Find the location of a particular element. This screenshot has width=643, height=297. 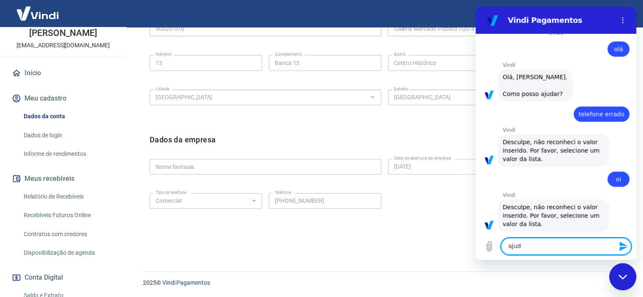

input: Digite aqui algumas palavras para buscar a cidade is located at coordinates (258, 97).